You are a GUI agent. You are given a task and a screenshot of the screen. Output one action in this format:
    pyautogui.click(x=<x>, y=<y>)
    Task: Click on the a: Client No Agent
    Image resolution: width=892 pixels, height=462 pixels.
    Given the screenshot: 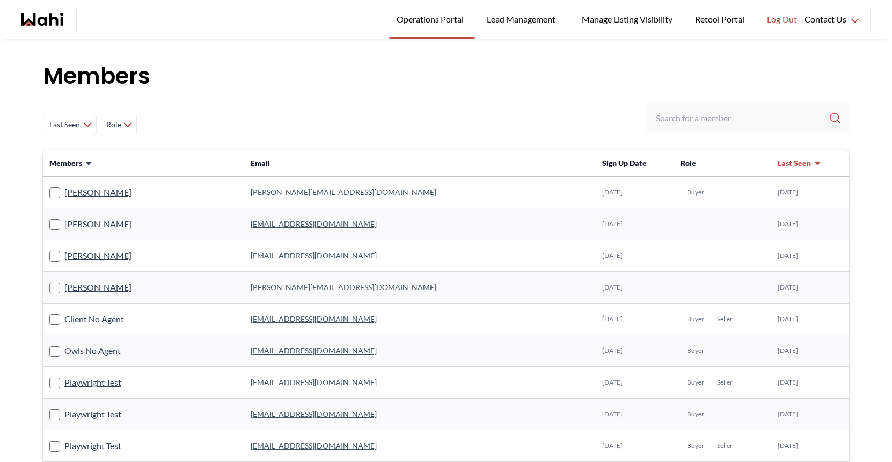 What is the action you would take?
    pyautogui.click(x=94, y=319)
    